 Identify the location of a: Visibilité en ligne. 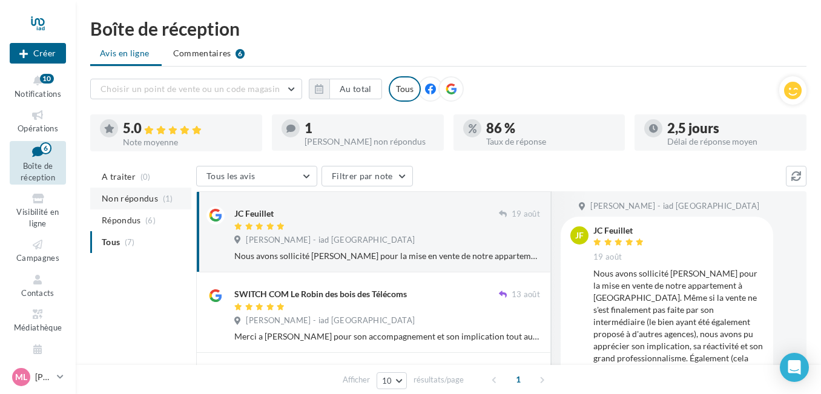
(38, 210).